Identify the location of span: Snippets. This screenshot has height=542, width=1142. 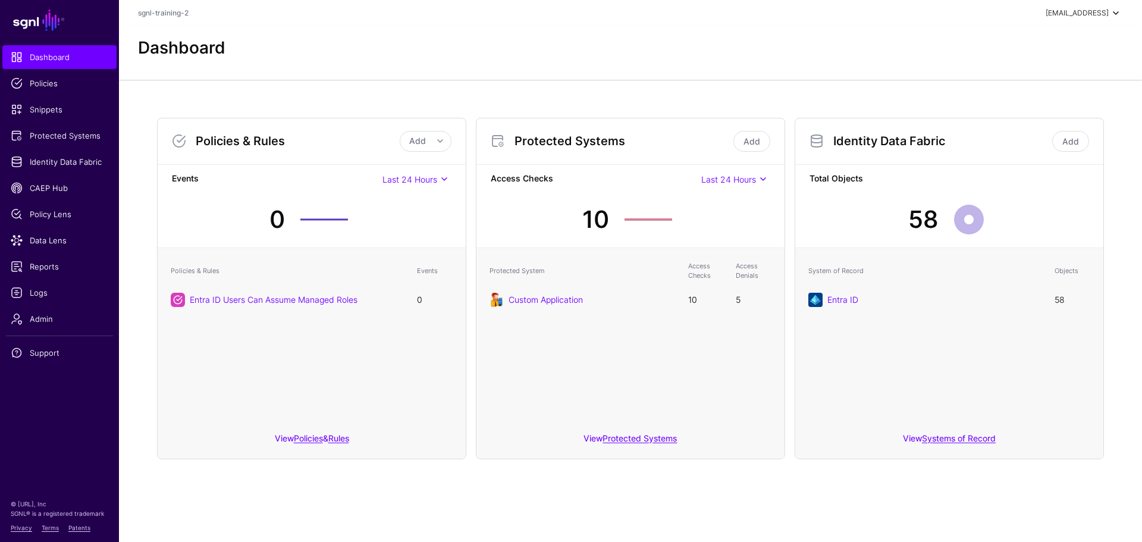
(60, 109).